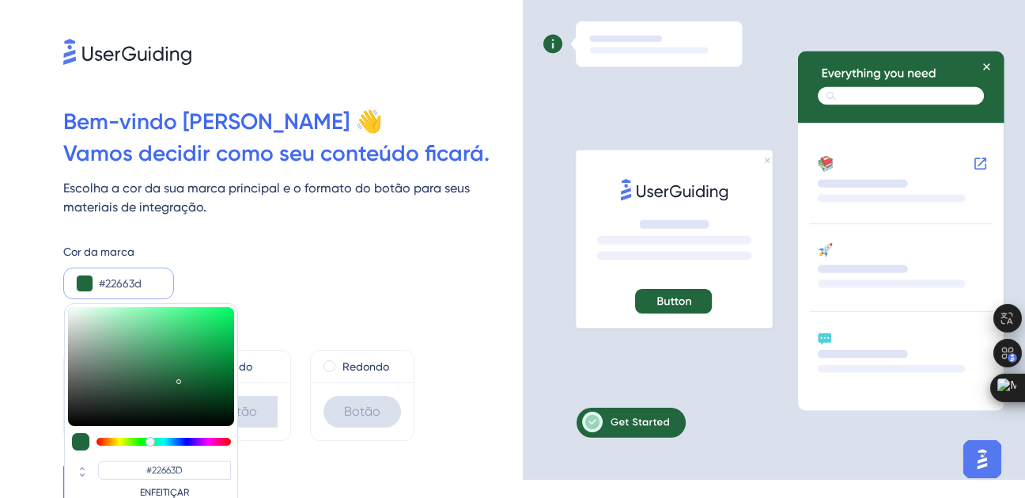  Describe the element at coordinates (293, 153) in the screenshot. I see `div: Vamos decidir como seu conteúdo ficará.` at that location.